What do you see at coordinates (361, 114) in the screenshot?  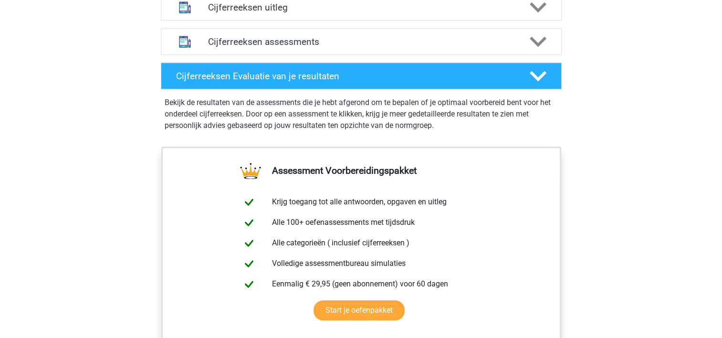 I see `p: Bekijk de resultaten van de assessments die je hebt afgerond om te bepalen of je optimaal voorber...` at bounding box center [361, 114].